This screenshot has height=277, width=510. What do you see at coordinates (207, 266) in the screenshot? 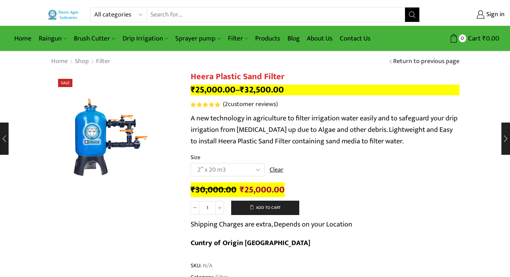
I see `span: N/A` at bounding box center [207, 266].